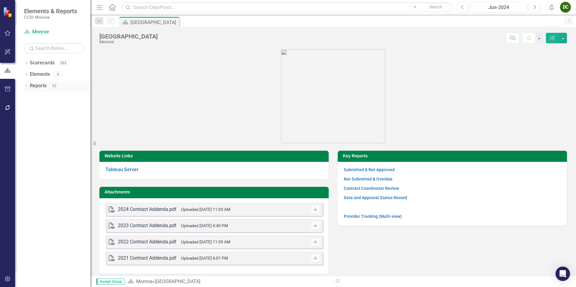  What do you see at coordinates (435, 7) in the screenshot?
I see `span: Search` at bounding box center [435, 7].